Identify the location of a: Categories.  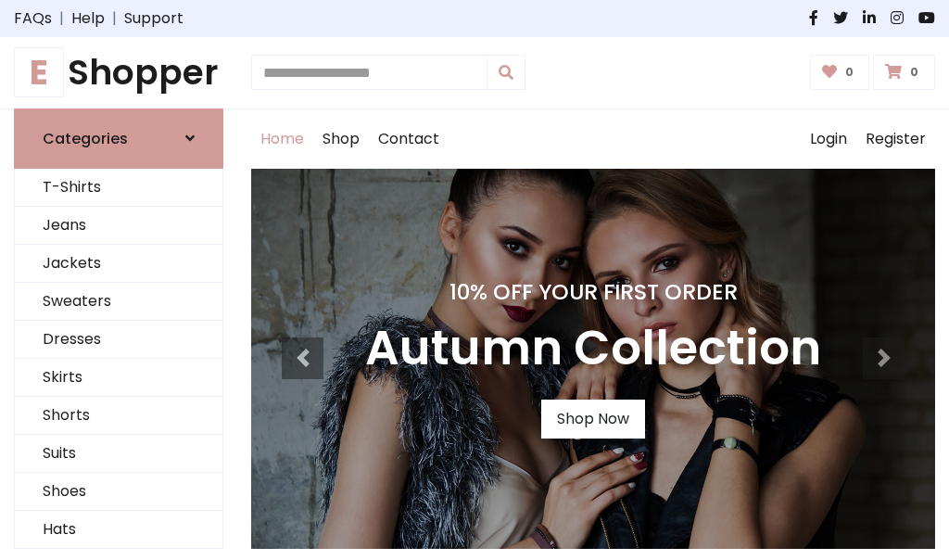
(119, 138).